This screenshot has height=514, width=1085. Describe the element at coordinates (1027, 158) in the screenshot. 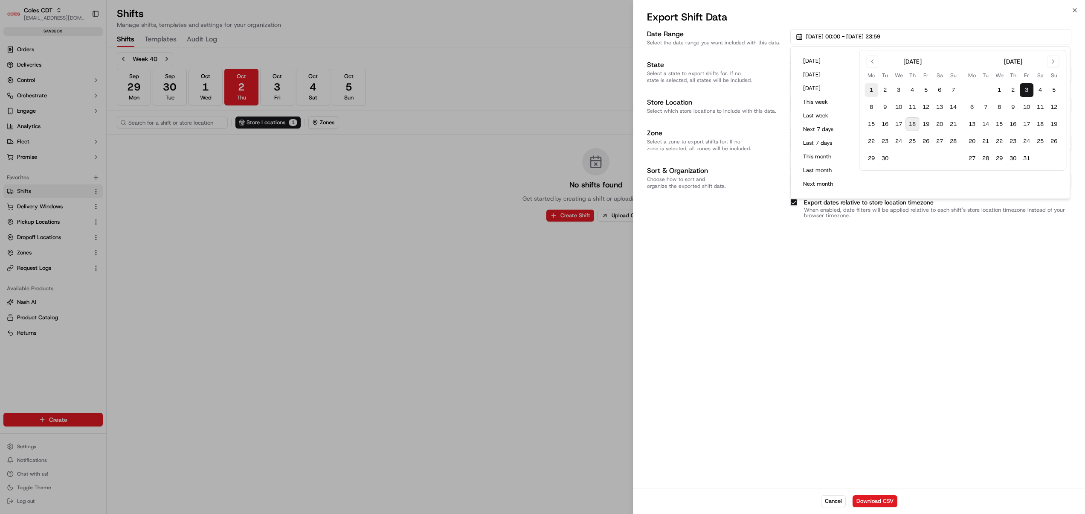

I see `button: 31` at that location.